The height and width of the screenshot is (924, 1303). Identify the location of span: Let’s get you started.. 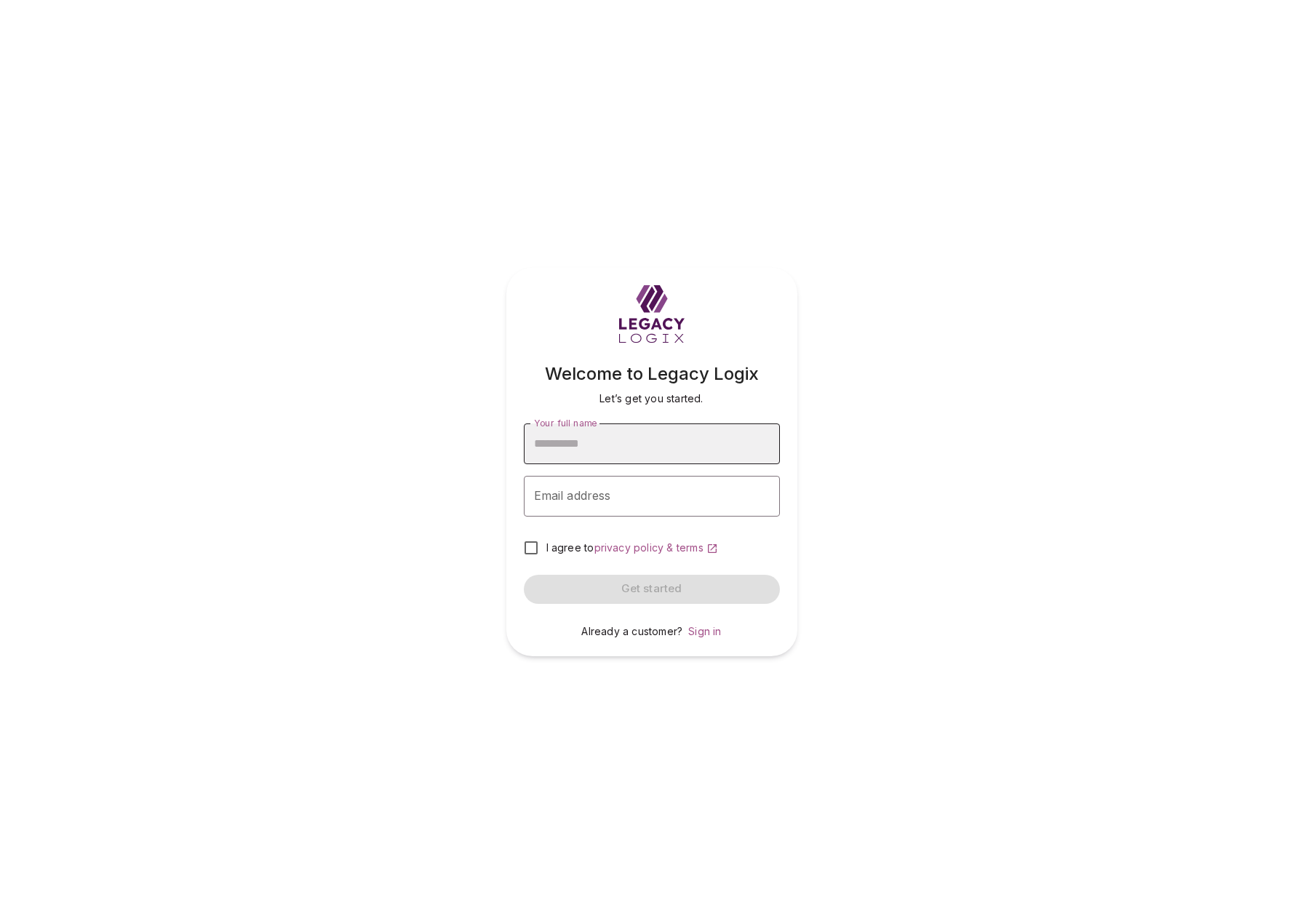
(651, 397).